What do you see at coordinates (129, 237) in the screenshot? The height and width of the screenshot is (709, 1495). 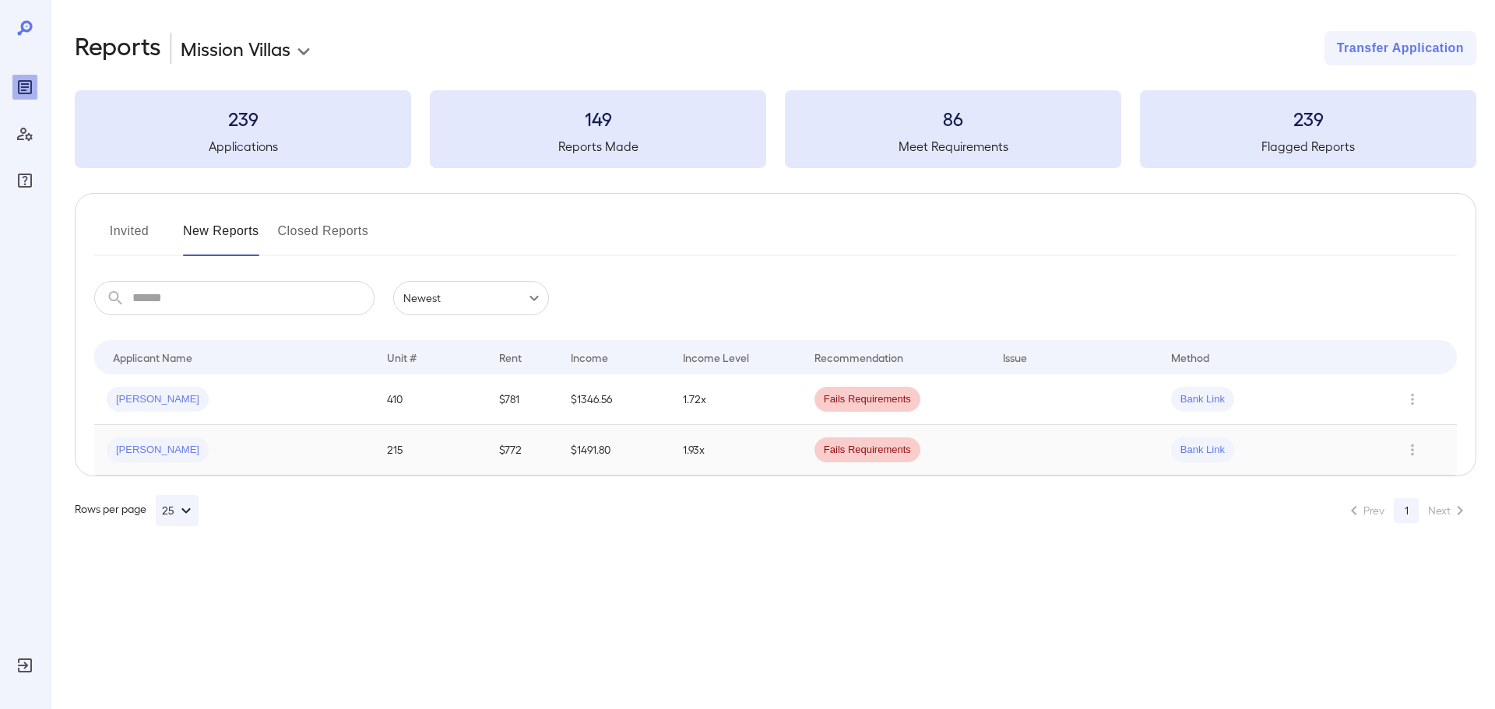 I see `button: Invited` at bounding box center [129, 237].